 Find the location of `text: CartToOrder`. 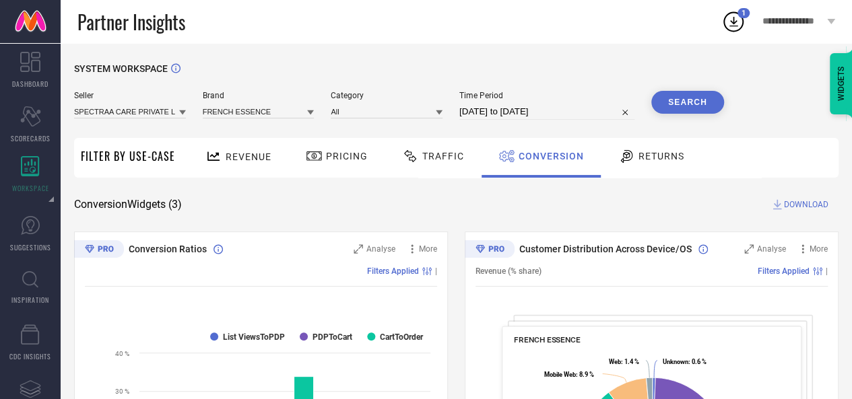

text: CartToOrder is located at coordinates (401, 337).